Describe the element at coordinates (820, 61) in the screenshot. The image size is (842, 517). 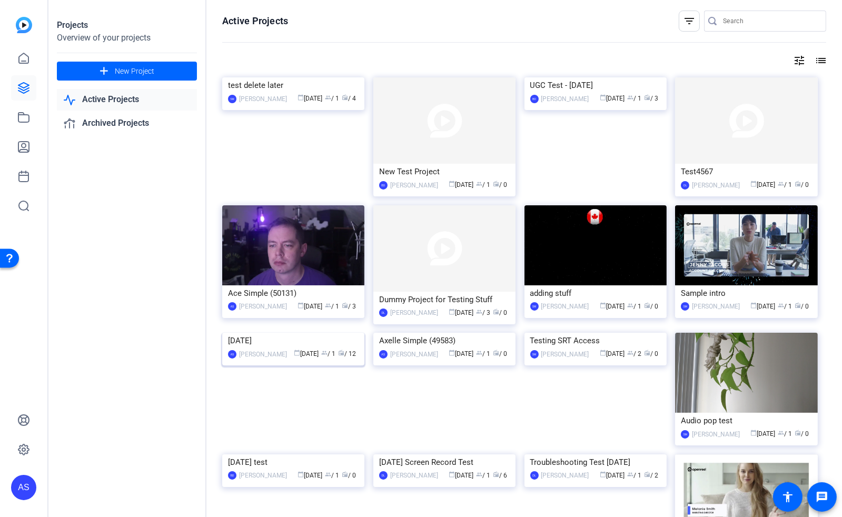
I see `mat-icon: list` at that location.